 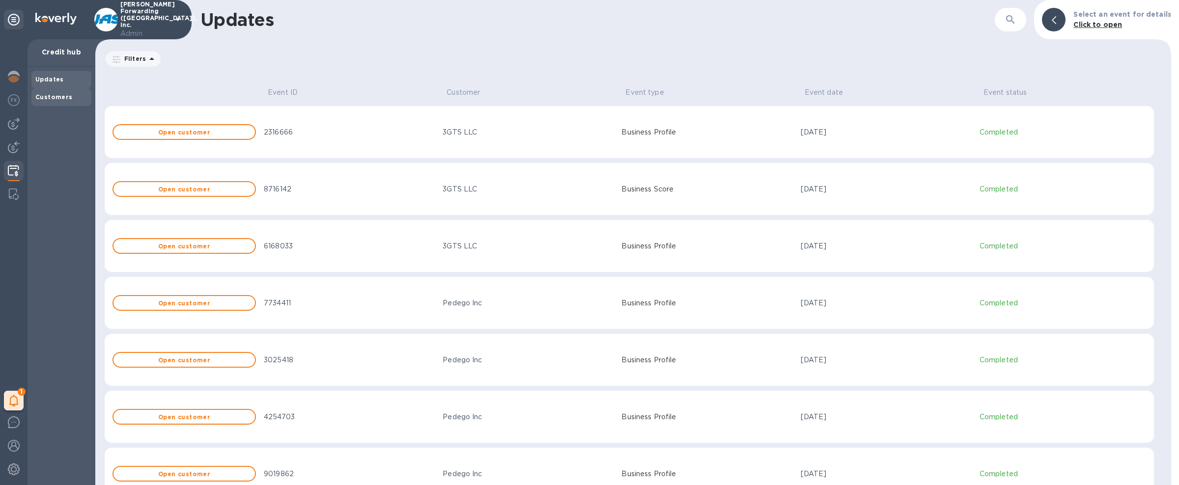 I want to click on b: Updates, so click(x=50, y=79).